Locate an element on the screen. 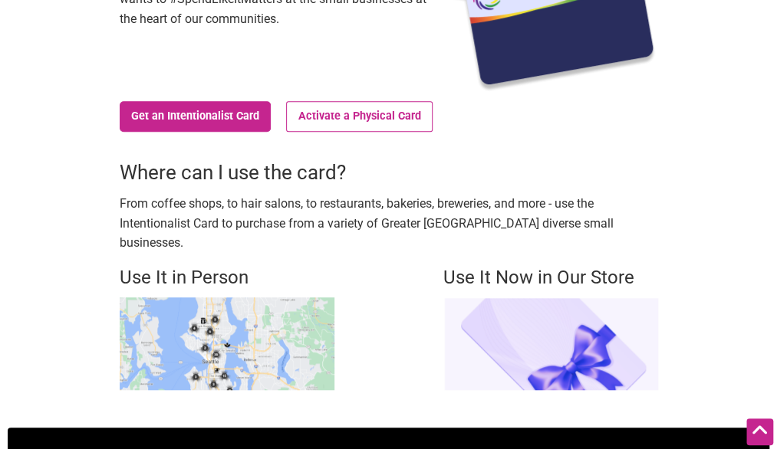 Image resolution: width=777 pixels, height=449 pixels. h4: Use It Now in Our Store is located at coordinates (551, 278).